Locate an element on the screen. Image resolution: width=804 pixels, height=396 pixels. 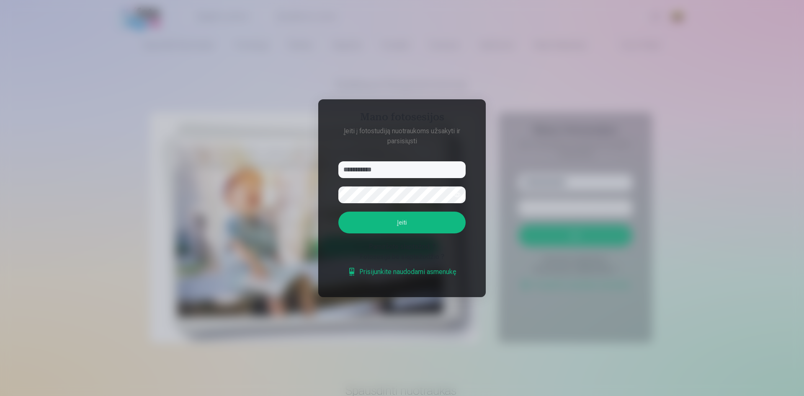
h4: Mano fotosesijos is located at coordinates (402, 119).